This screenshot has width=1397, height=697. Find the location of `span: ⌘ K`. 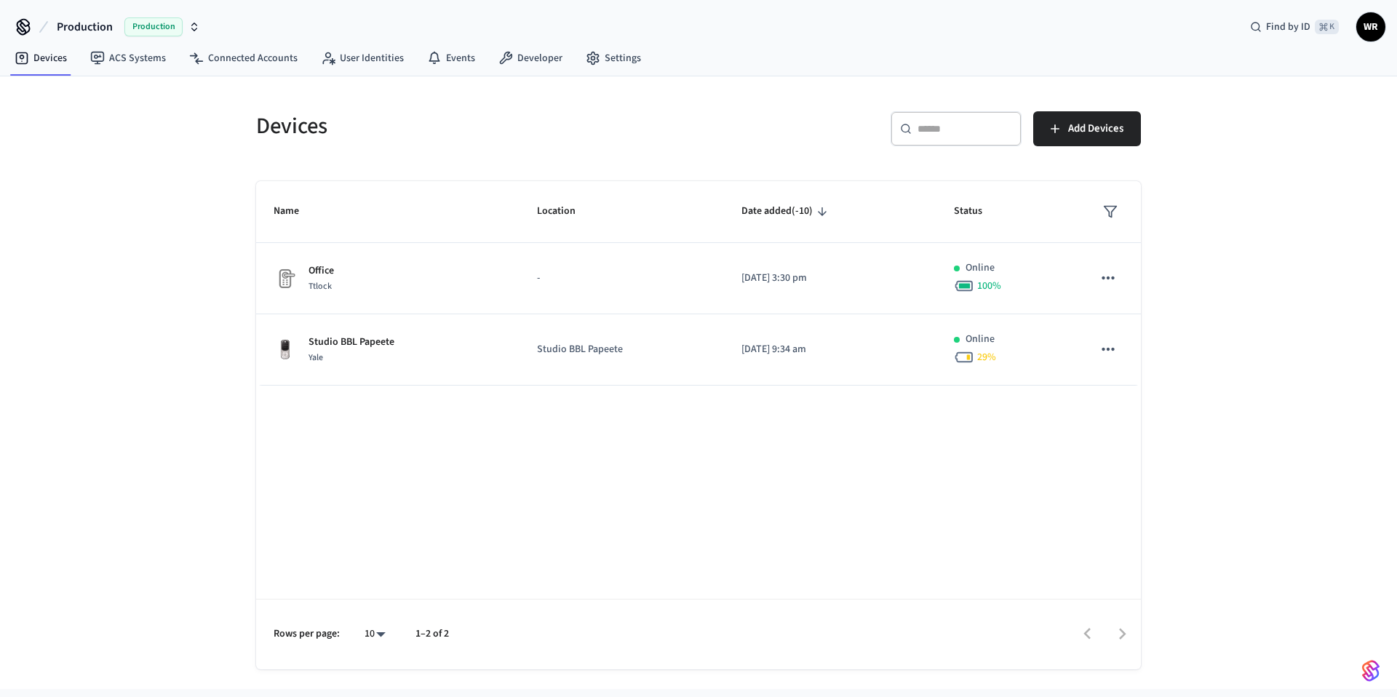

span: ⌘ K is located at coordinates (1327, 27).